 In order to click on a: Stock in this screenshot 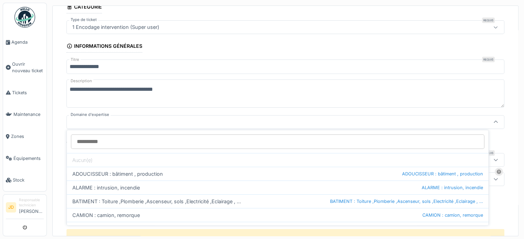, I will do `click(25, 180)`.